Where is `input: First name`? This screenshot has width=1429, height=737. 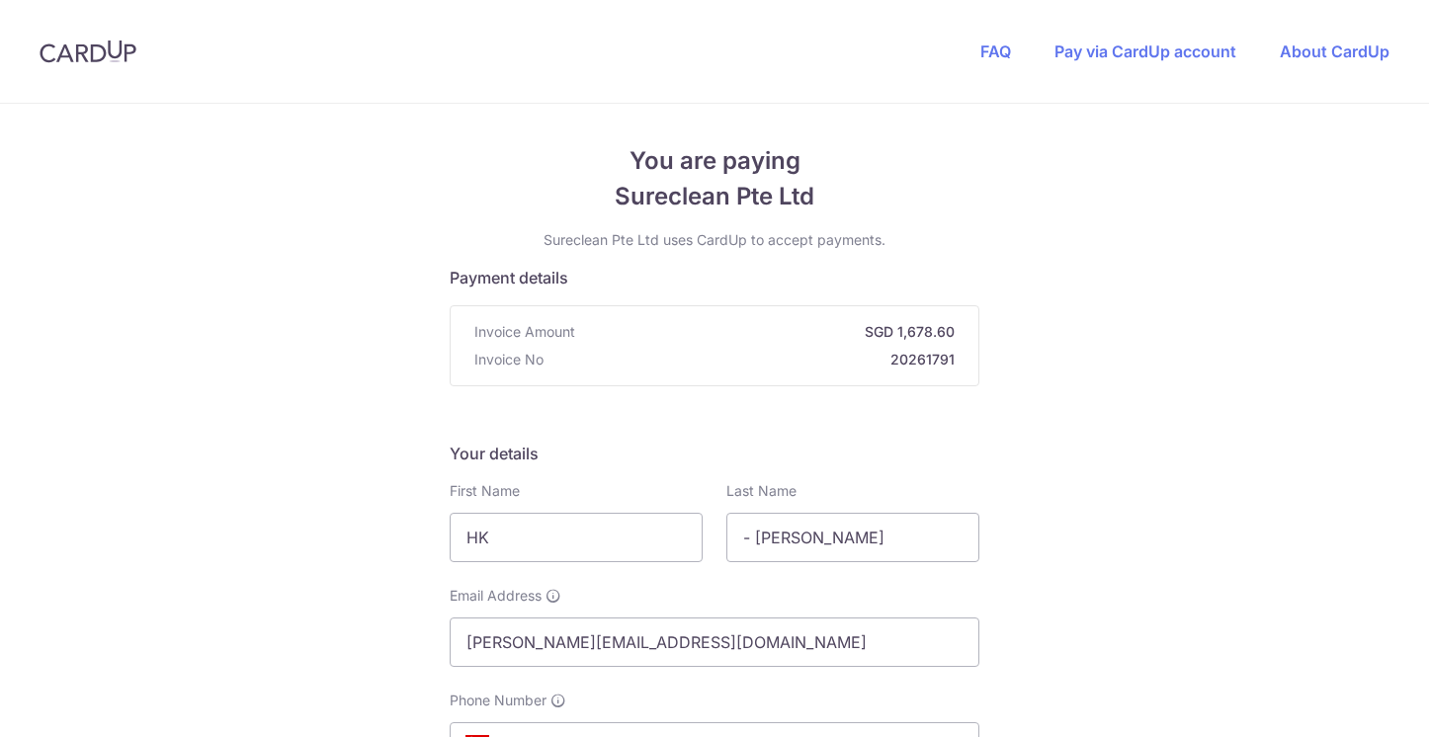
input: First name is located at coordinates (576, 538).